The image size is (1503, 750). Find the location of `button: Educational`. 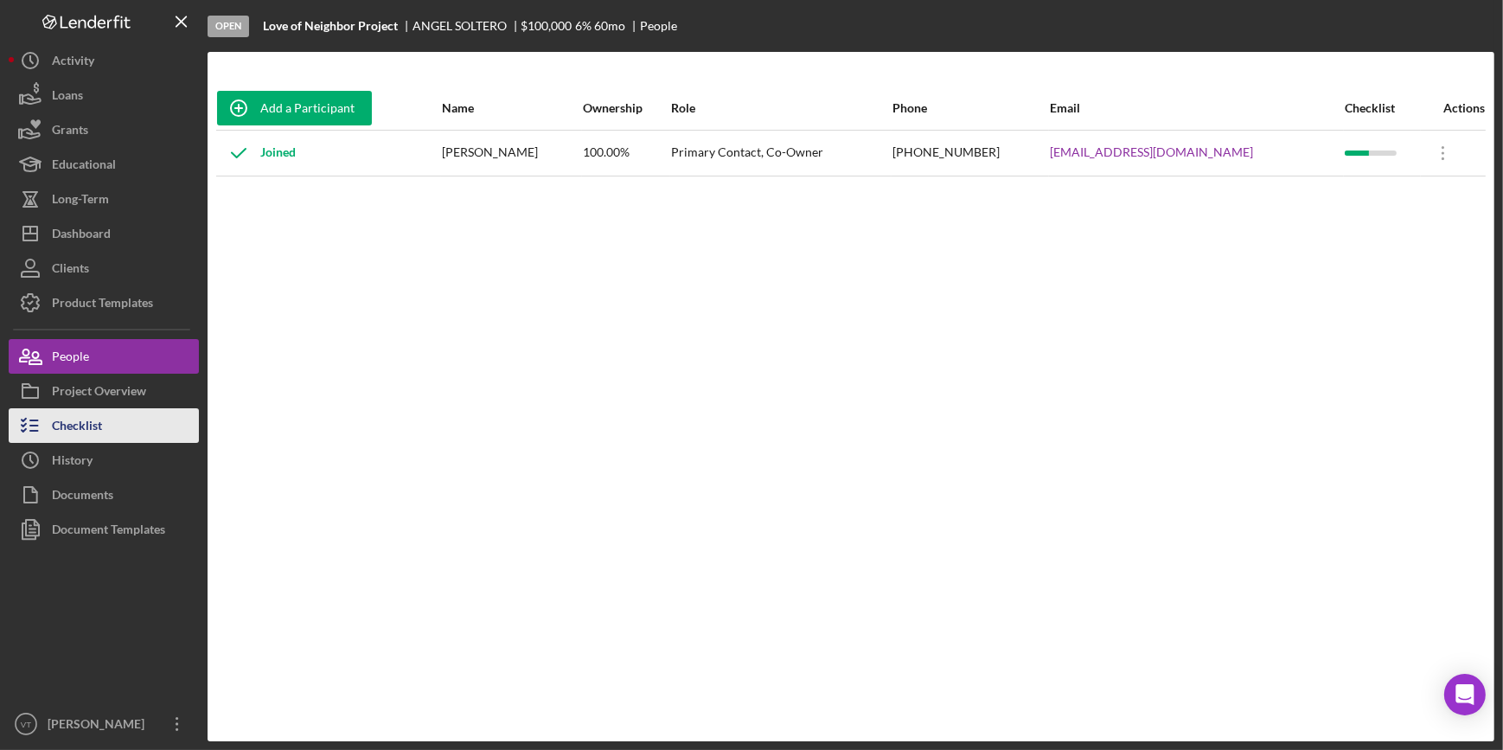

button: Educational is located at coordinates (104, 164).